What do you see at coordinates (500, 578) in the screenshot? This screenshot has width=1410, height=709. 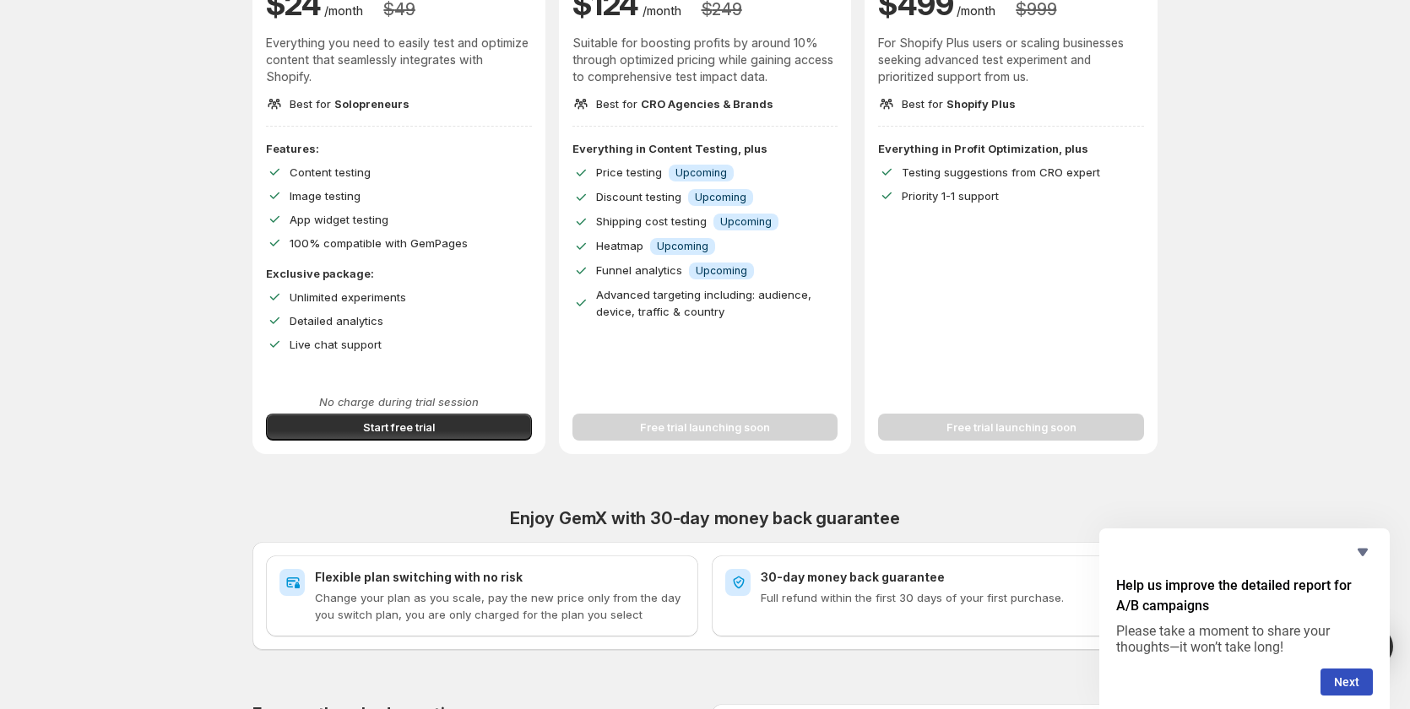 I see `h2: Flexible plan switching with no risk` at bounding box center [500, 578].